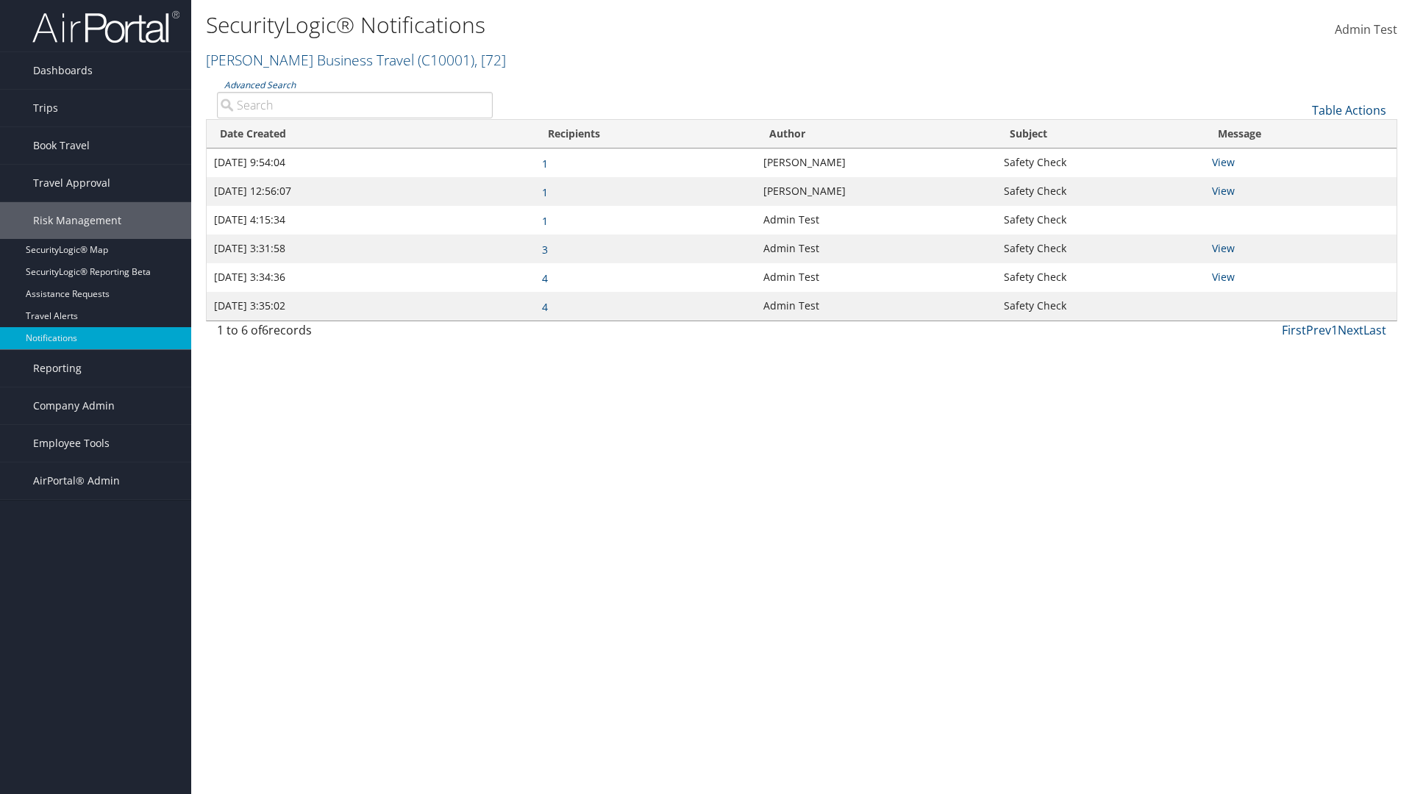  What do you see at coordinates (645, 134) in the screenshot?
I see `th: Recipients: activate to sort column ascending` at bounding box center [645, 134].